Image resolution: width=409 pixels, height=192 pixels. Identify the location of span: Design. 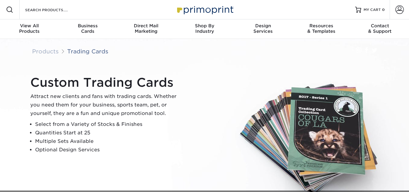
(263, 26).